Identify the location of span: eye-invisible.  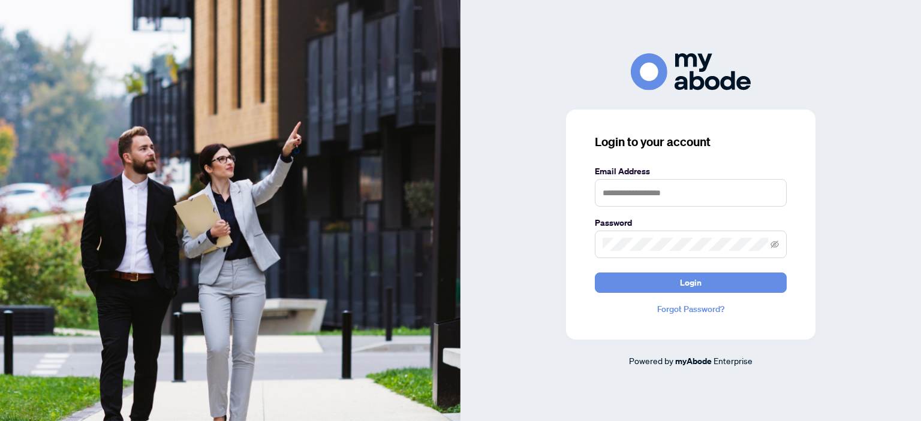
(774, 245).